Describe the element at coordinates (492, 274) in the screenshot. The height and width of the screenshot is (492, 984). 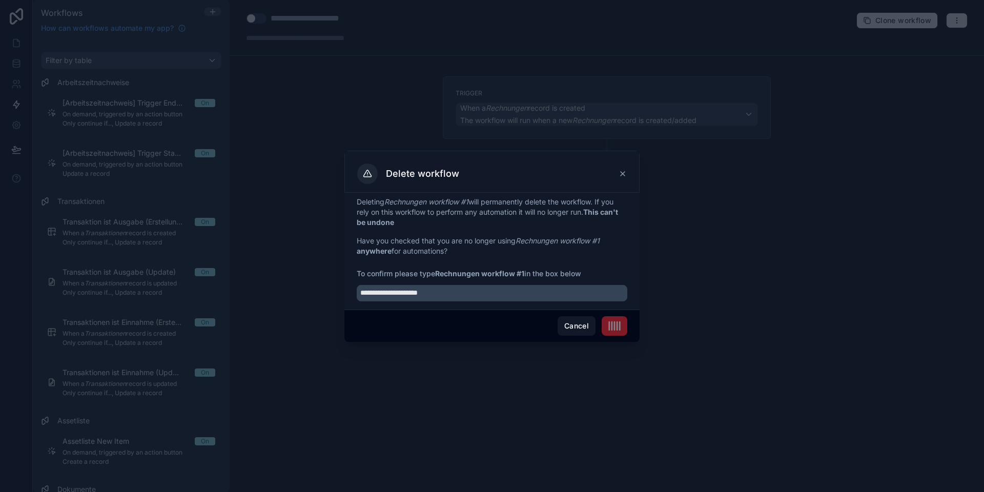
I see `span: To confirm please type in the box below` at that location.